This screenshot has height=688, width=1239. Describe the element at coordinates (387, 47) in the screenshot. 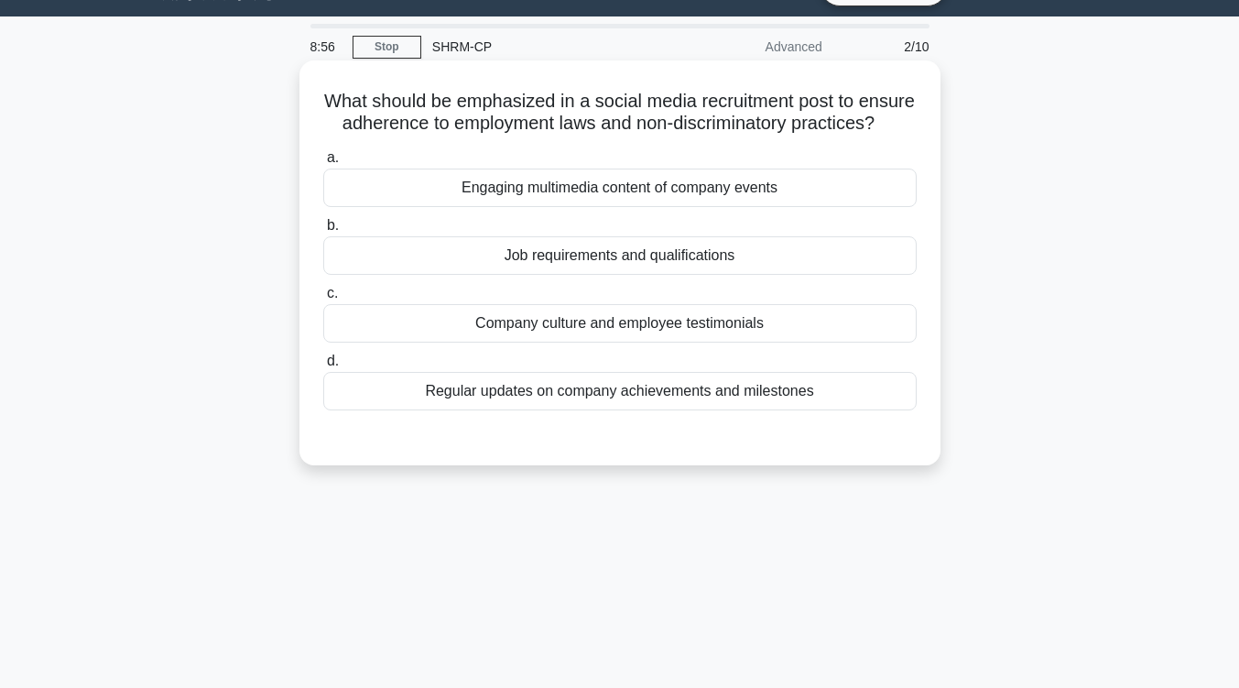

I see `a: Stop` at that location.